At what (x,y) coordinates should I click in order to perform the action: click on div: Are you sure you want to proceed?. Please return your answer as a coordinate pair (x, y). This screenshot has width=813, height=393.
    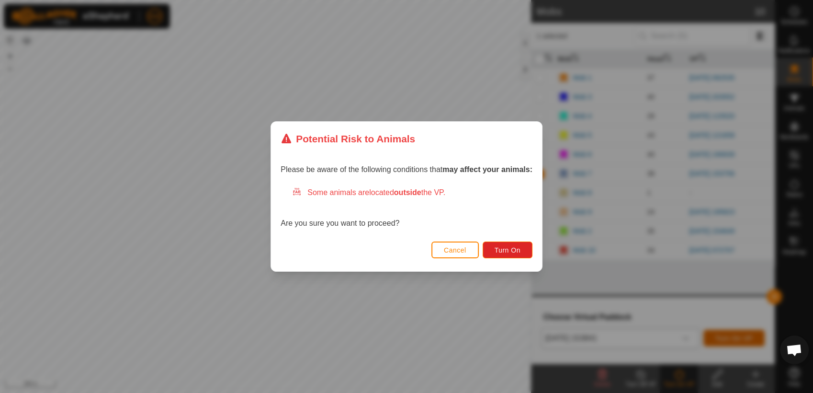
    Looking at the image, I should click on (406, 208).